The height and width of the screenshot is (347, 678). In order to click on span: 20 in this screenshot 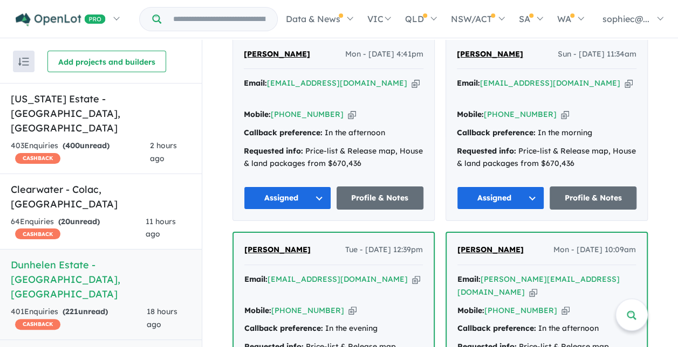, I will do `click(65, 222)`.